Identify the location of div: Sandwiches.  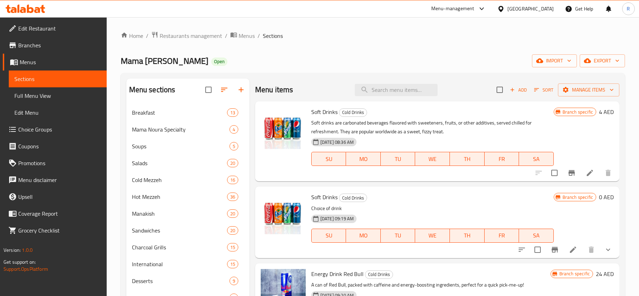
(179, 231).